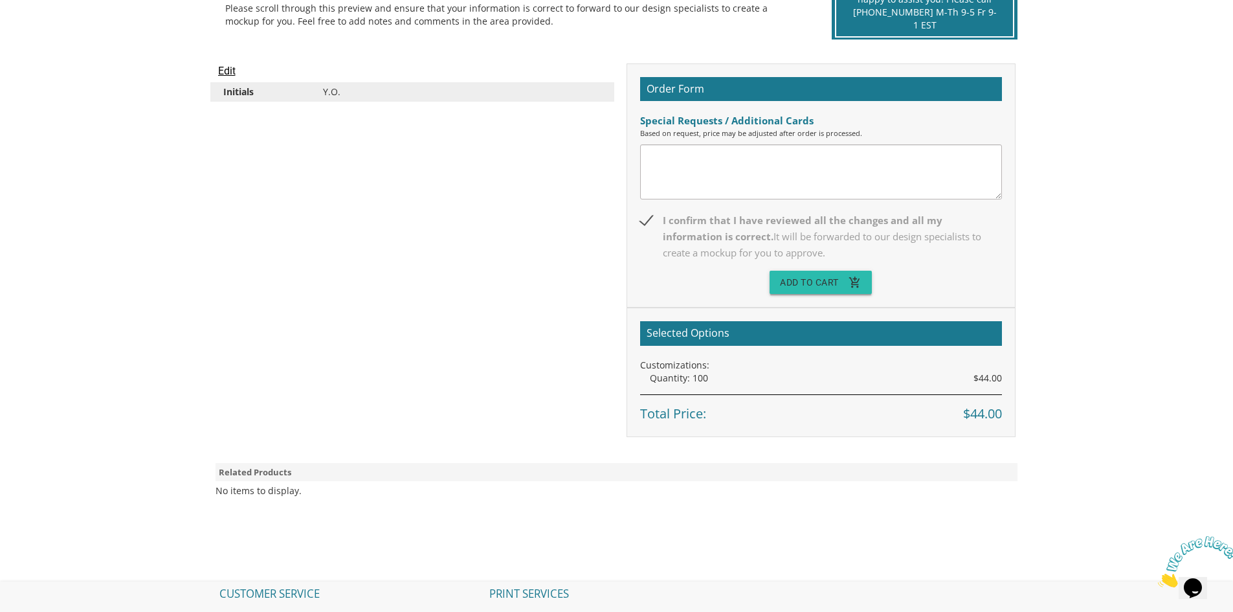 Image resolution: width=1233 pixels, height=612 pixels. Describe the element at coordinates (263, 92) in the screenshot. I see `div: Initials` at that location.